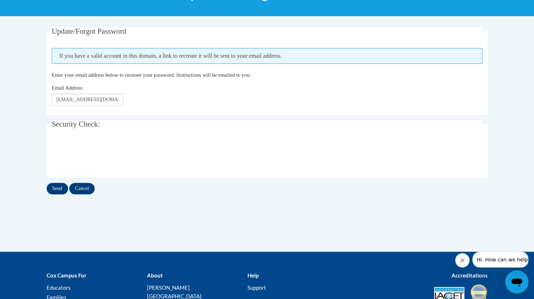 The width and height of the screenshot is (534, 299). Describe the element at coordinates (76, 124) in the screenshot. I see `span: Security Check:` at that location.